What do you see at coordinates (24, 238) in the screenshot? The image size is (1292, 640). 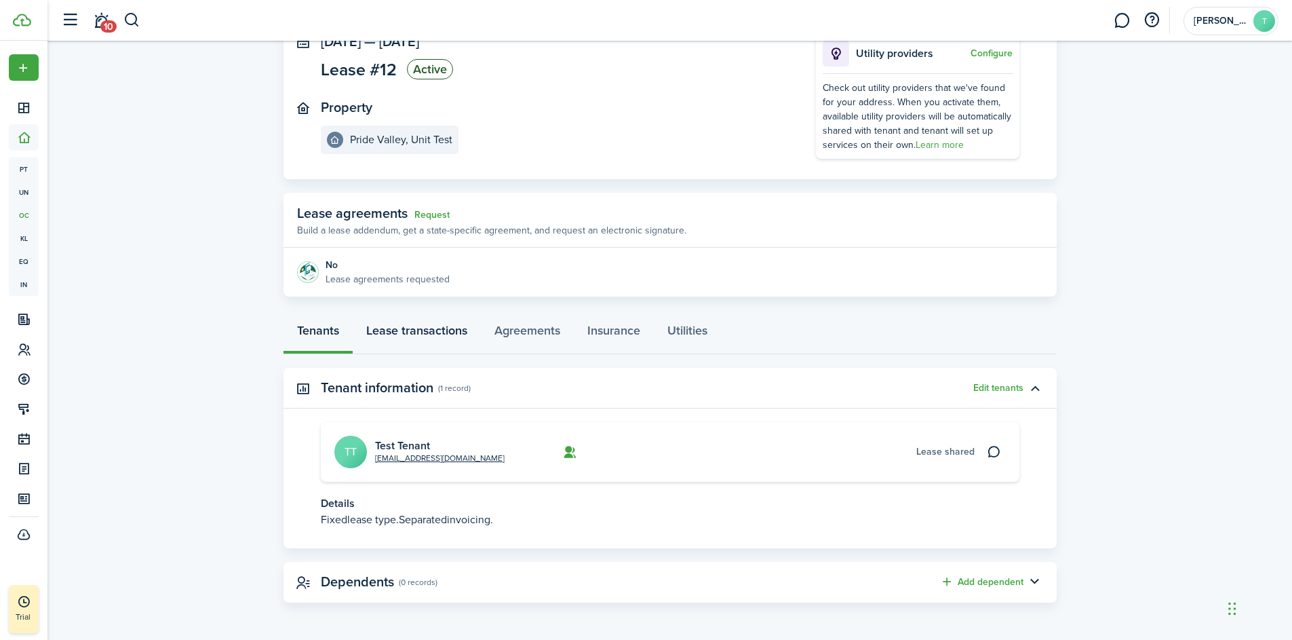 I see `a: kl` at bounding box center [24, 238].